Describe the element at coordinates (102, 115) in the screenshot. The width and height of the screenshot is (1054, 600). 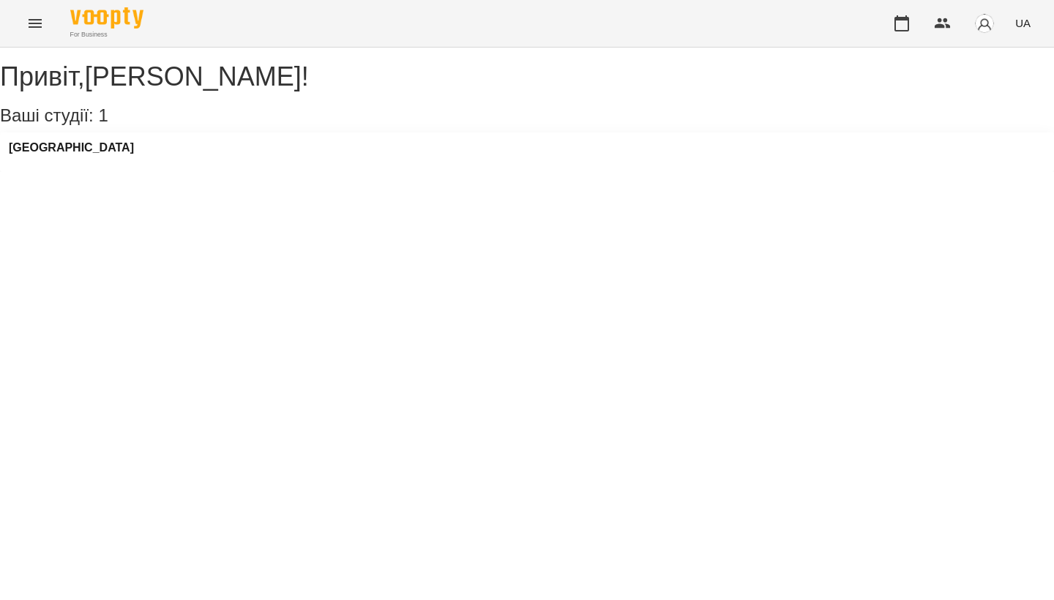
I see `span: 1` at that location.